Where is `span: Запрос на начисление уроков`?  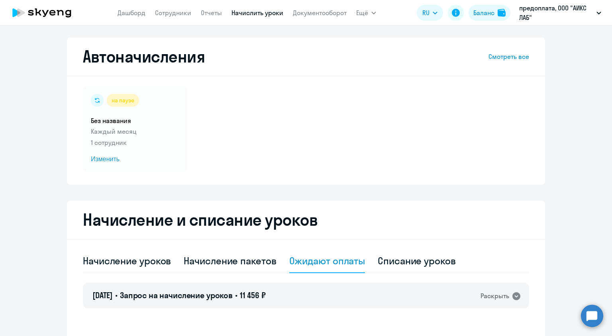
span: Запрос на начисление уроков is located at coordinates (176, 295).